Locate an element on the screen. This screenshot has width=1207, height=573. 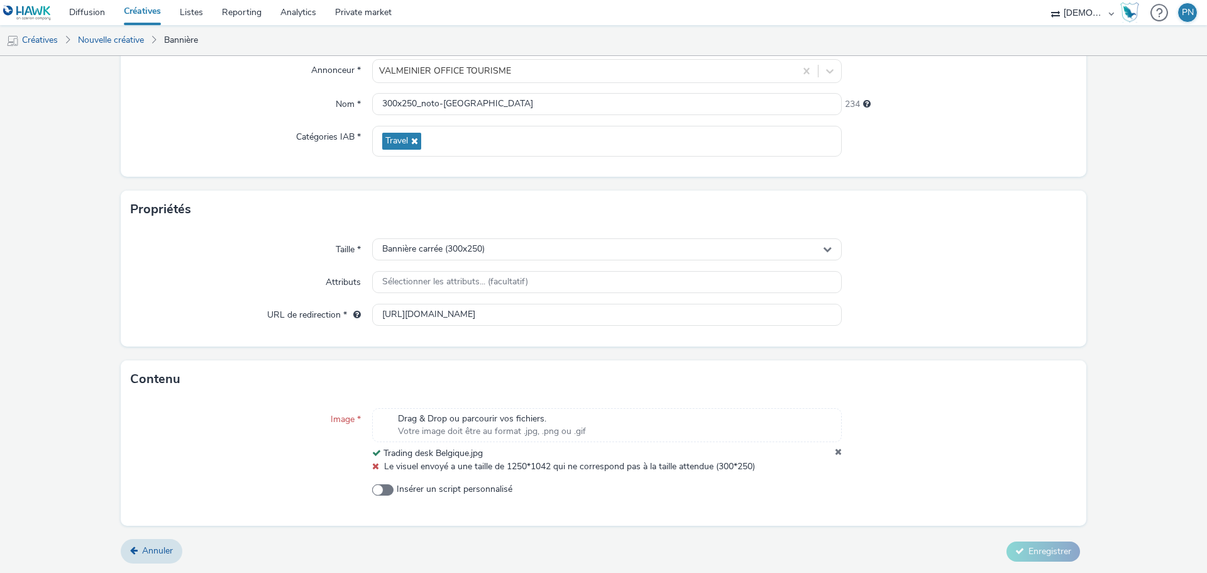
a: Annuler is located at coordinates (151, 551).